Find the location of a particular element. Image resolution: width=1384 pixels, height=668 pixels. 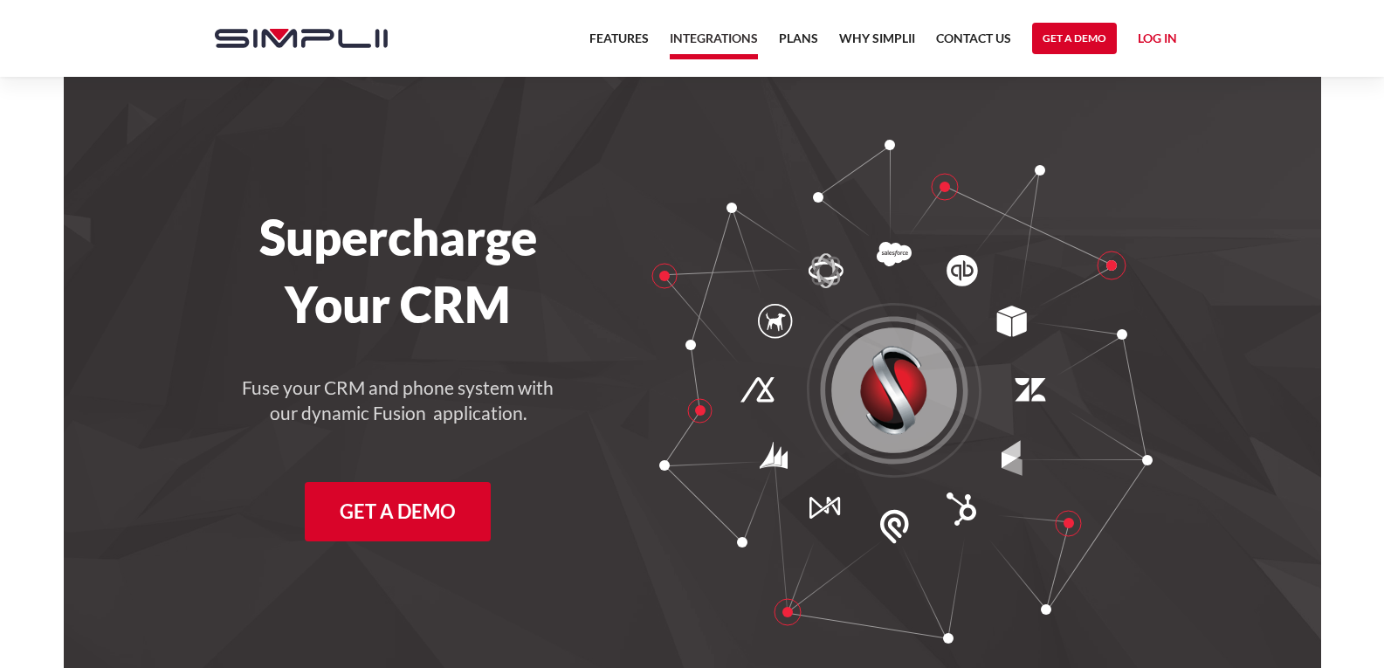

h1: Your CRM is located at coordinates (398, 304).